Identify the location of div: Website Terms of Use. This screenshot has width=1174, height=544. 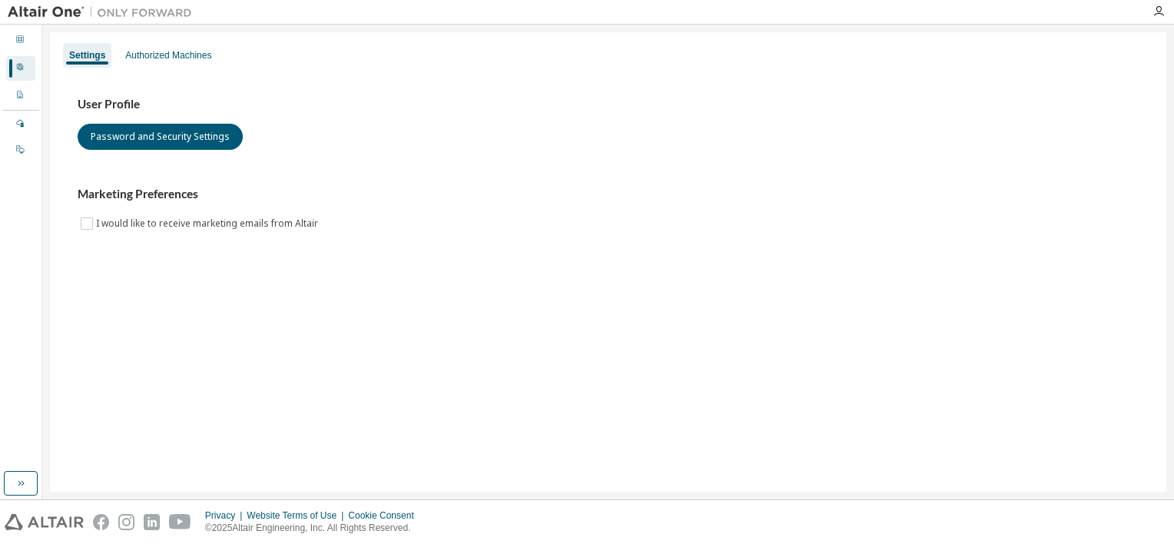
(297, 516).